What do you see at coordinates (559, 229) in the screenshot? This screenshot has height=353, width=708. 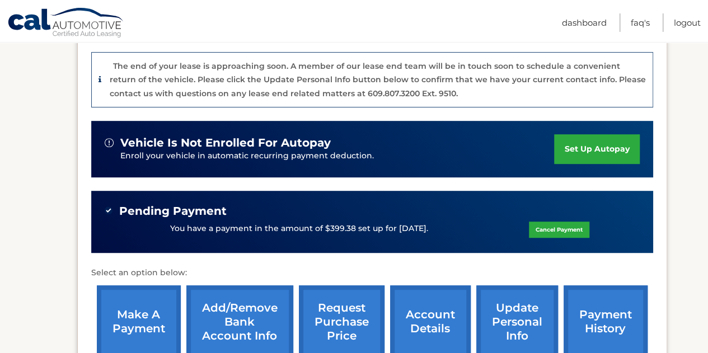 I see `a: Cancel Payment` at bounding box center [559, 229].